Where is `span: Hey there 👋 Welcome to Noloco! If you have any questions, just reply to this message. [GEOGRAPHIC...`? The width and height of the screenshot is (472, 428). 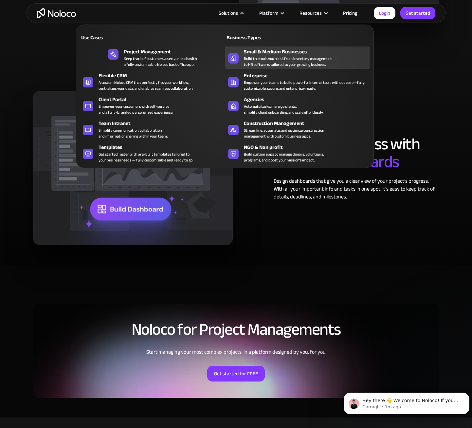
span: Hey there 👋 Welcome to Noloco! If you have any questions, just reply to this message. [GEOGRAPHIC... is located at coordinates (69, 28).